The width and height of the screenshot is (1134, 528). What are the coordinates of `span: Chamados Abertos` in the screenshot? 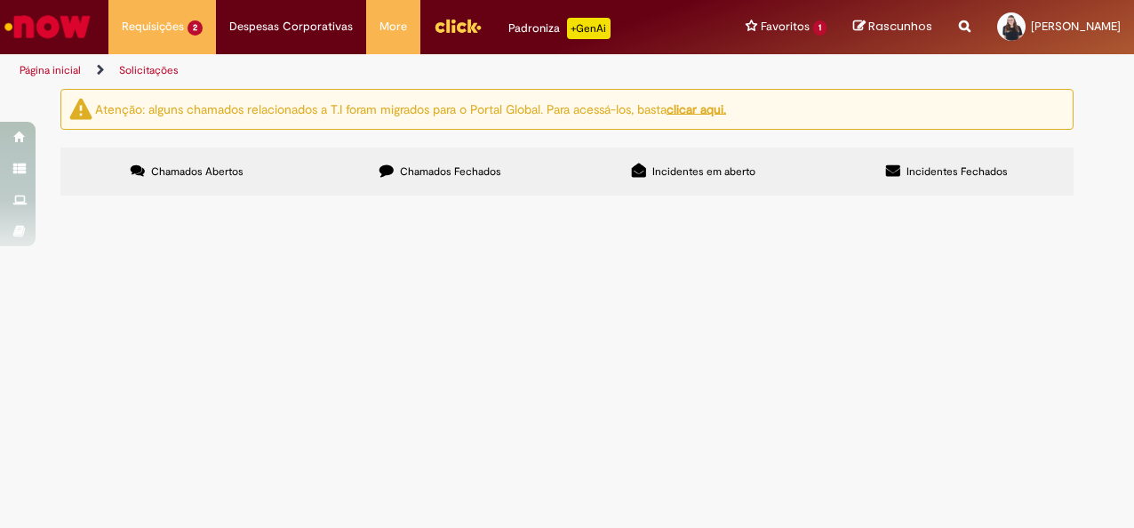 It's located at (197, 172).